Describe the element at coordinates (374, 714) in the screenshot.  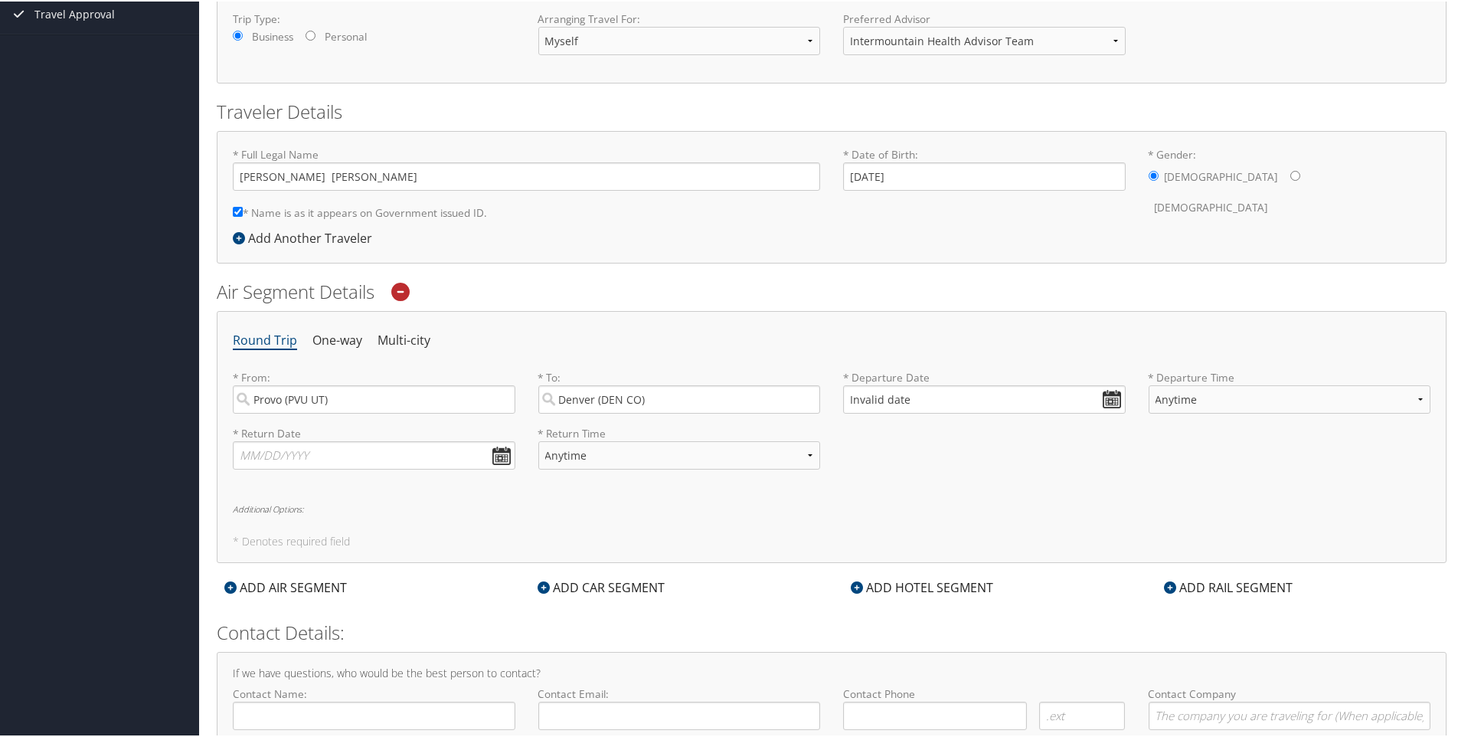
I see `input: Contact Name:` at that location.